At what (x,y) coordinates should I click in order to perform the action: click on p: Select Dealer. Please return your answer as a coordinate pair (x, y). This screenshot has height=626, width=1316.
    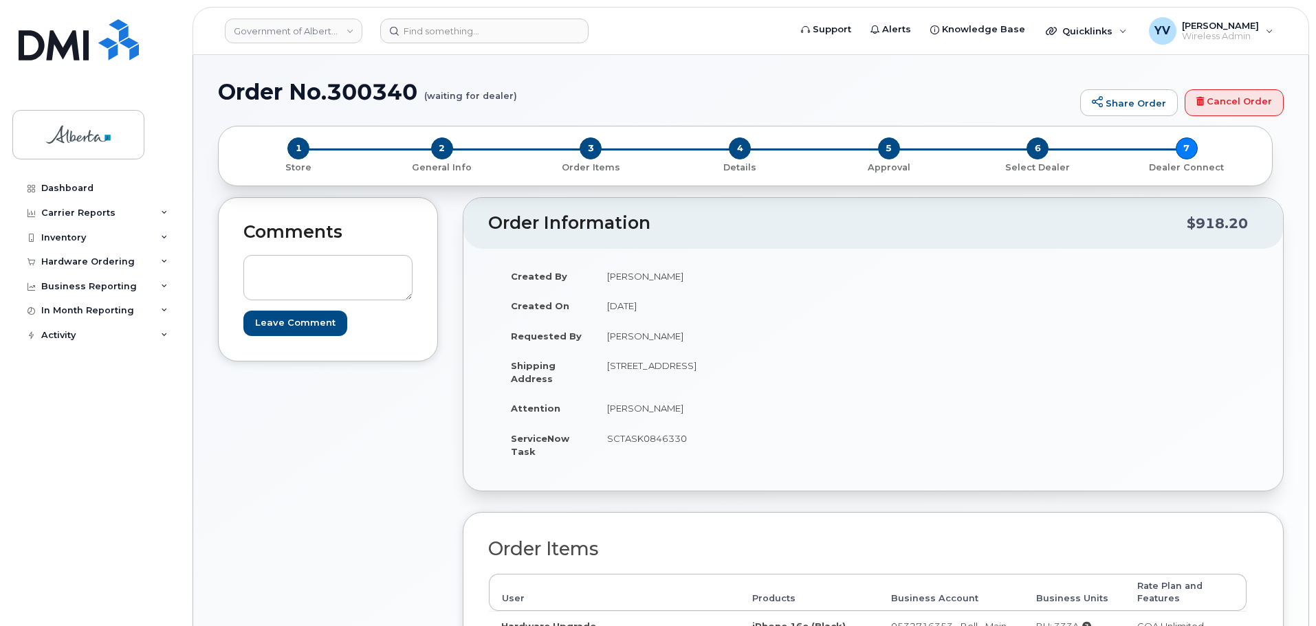
    Looking at the image, I should click on (1037, 168).